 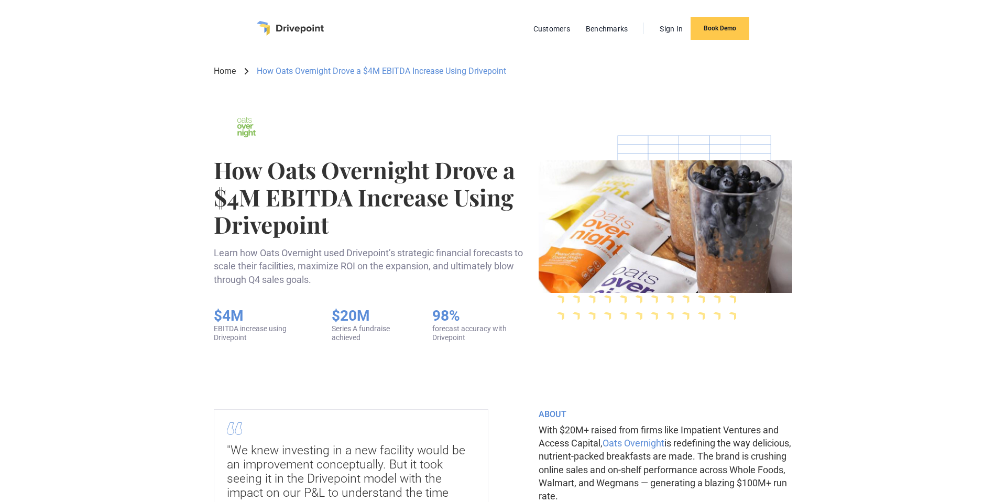 I want to click on h5: $4M, so click(x=262, y=316).